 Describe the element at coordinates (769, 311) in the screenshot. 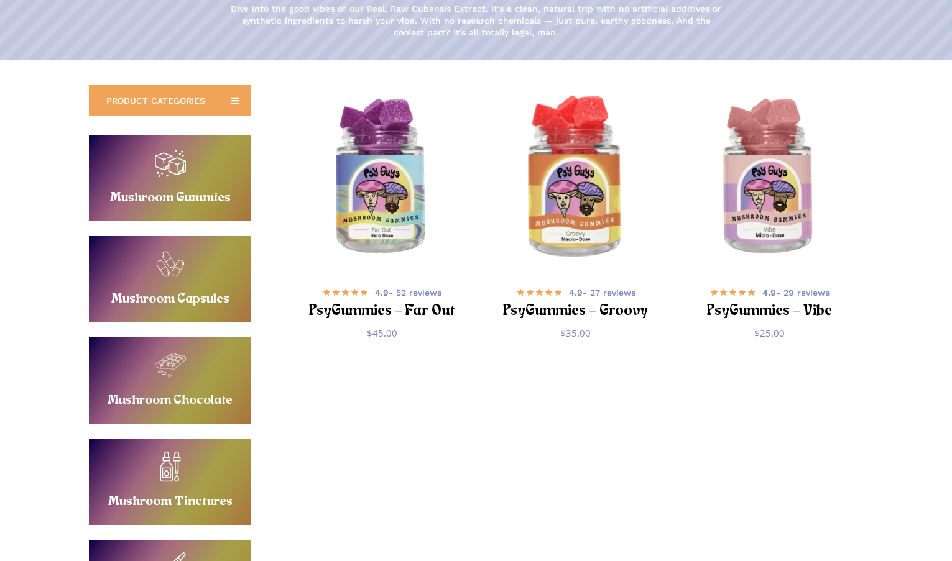

I see `h2: PsyGummies – Vibe` at that location.